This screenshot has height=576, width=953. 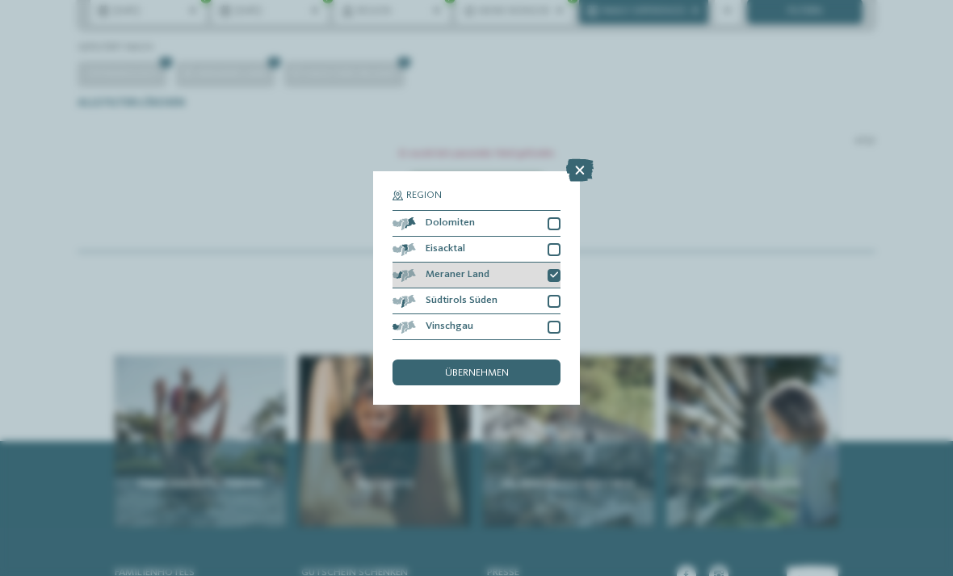 I want to click on span: Meraner Land, so click(x=457, y=275).